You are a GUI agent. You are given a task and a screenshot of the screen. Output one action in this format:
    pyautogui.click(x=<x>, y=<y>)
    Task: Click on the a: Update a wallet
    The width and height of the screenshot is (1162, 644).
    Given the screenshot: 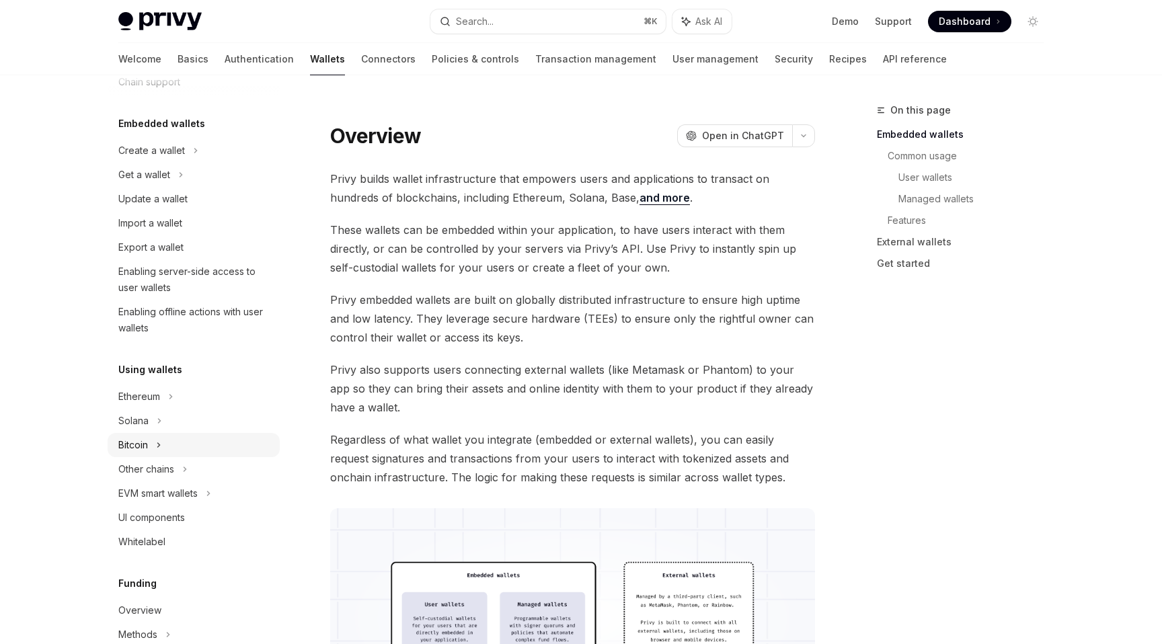 What is the action you would take?
    pyautogui.click(x=194, y=199)
    